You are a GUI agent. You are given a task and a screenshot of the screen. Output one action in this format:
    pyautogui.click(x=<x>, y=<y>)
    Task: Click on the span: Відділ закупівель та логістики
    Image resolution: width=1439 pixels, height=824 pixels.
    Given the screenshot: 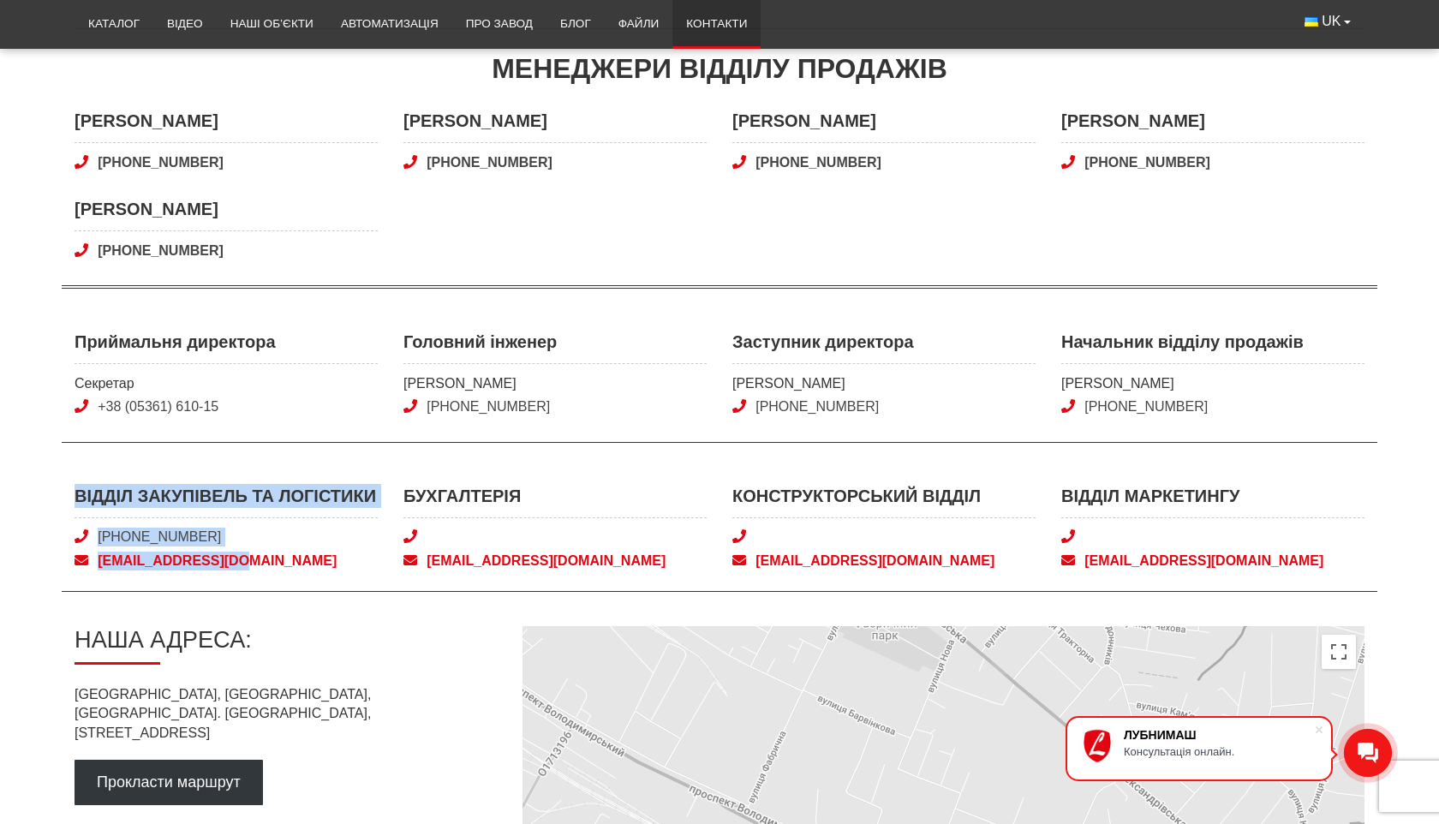 What is the action you would take?
    pyautogui.click(x=226, y=501)
    